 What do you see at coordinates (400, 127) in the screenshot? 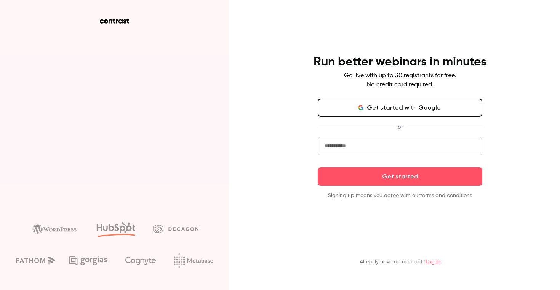
I see `span: or` at bounding box center [400, 127].